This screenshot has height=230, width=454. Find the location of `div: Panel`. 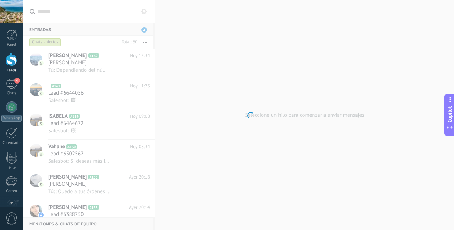

div: Panel is located at coordinates (12, 45).